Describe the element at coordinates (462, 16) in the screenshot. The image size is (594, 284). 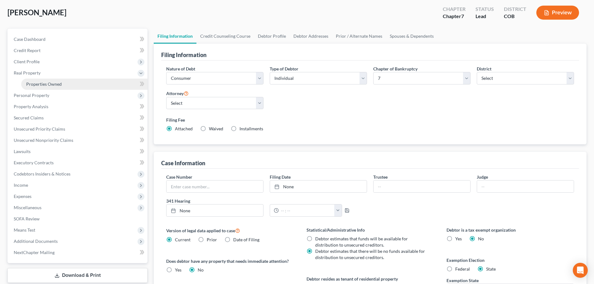
I see `span: 7` at that location.